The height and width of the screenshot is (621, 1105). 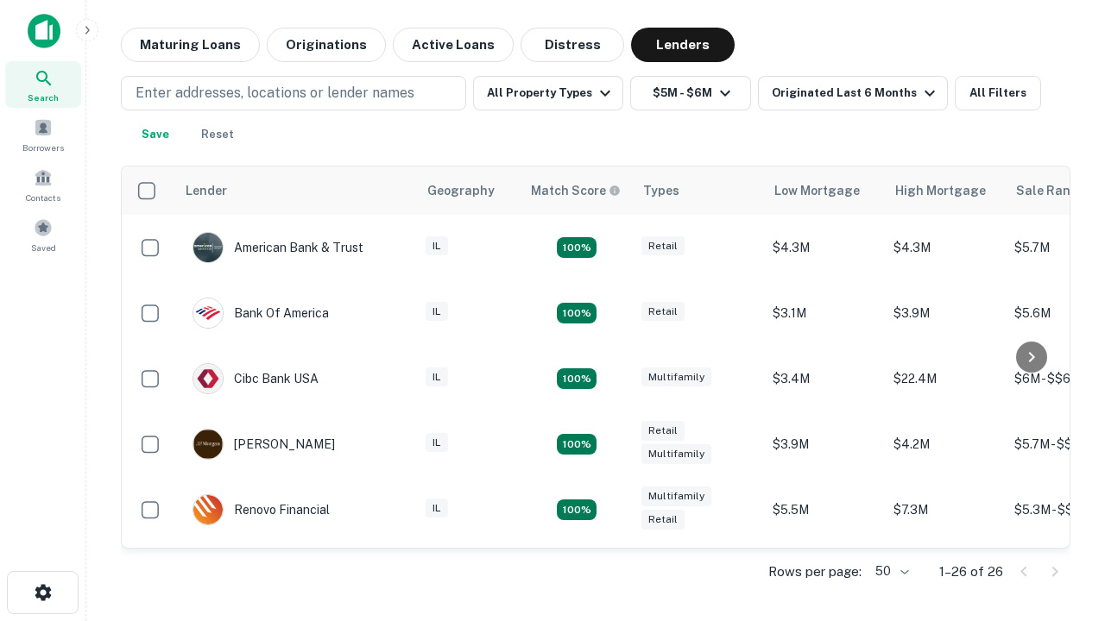 I want to click on td: $5.5M, so click(x=824, y=510).